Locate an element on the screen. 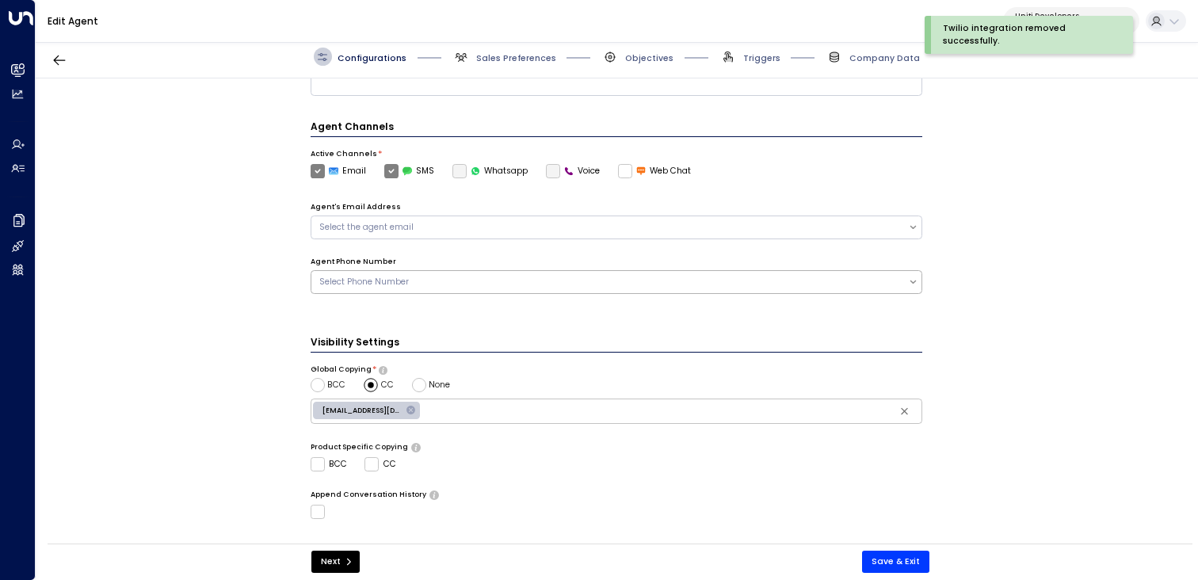 The height and width of the screenshot is (580, 1198). label: Agent's Email Address is located at coordinates (356, 208).